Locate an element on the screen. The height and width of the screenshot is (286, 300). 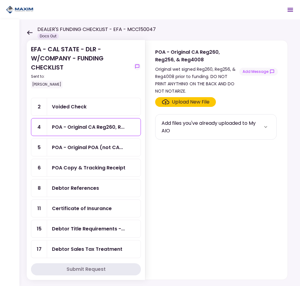
div: 15 is located at coordinates (39, 229).